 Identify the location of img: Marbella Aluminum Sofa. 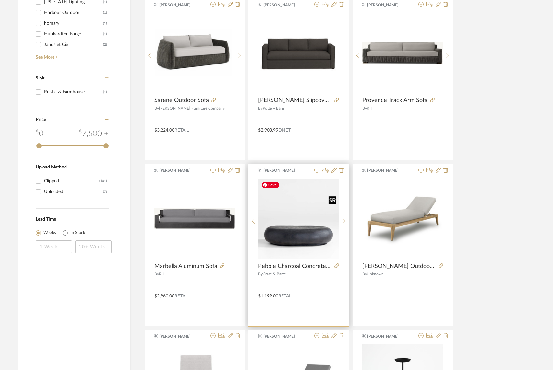
(195, 219).